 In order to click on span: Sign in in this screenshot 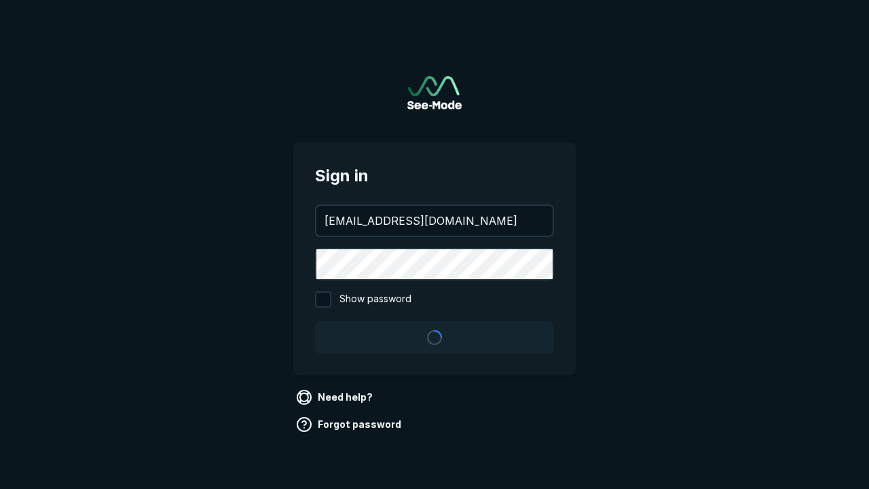, I will do `click(435, 176)`.